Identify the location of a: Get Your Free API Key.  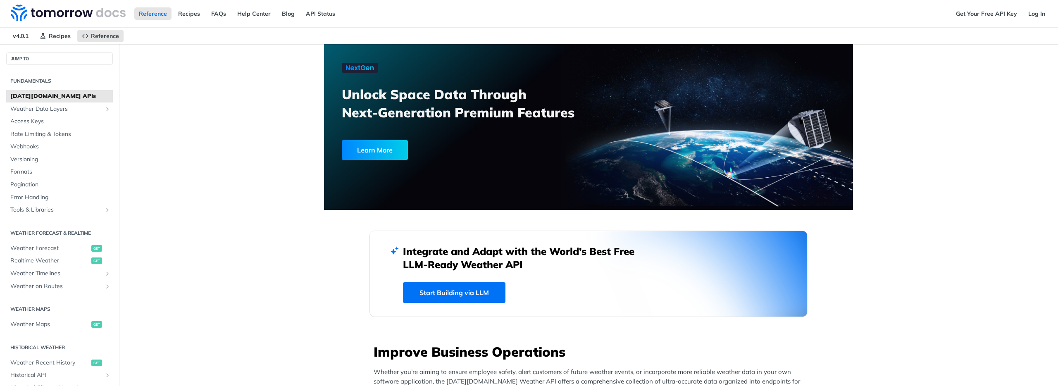
(987, 14).